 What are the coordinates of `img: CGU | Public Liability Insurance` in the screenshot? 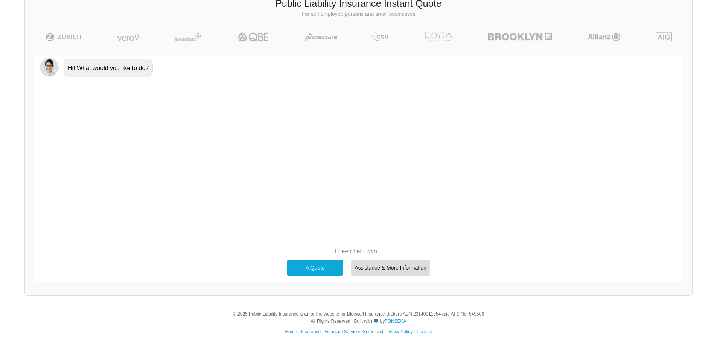 It's located at (380, 37).